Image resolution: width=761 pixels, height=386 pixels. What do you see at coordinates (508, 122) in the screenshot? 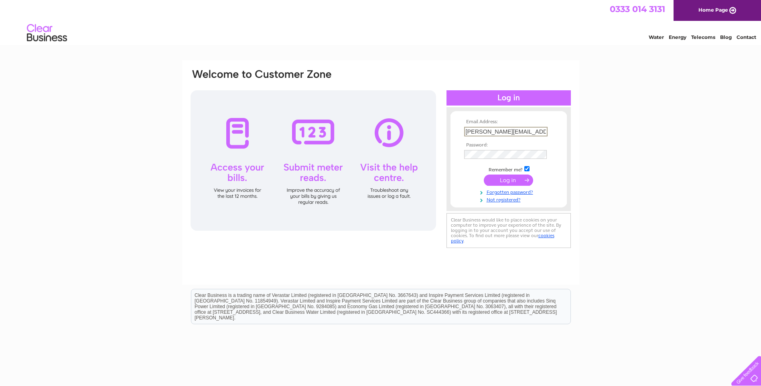
I see `th: Email Address:` at bounding box center [508, 122].